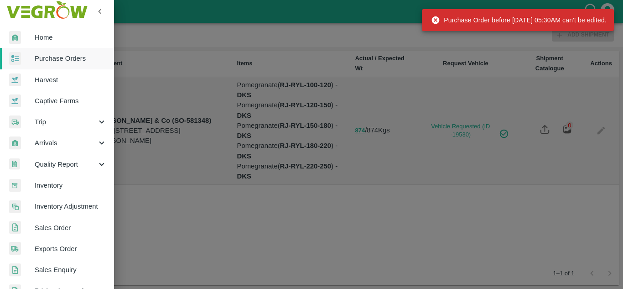  What do you see at coordinates (71, 37) in the screenshot?
I see `span: Home` at bounding box center [71, 37].